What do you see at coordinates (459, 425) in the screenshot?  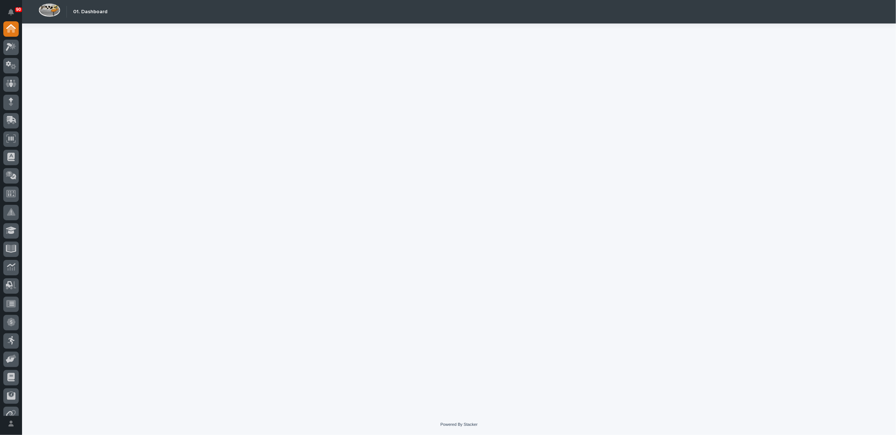 I see `a: Powered By Stacker` at bounding box center [459, 425].